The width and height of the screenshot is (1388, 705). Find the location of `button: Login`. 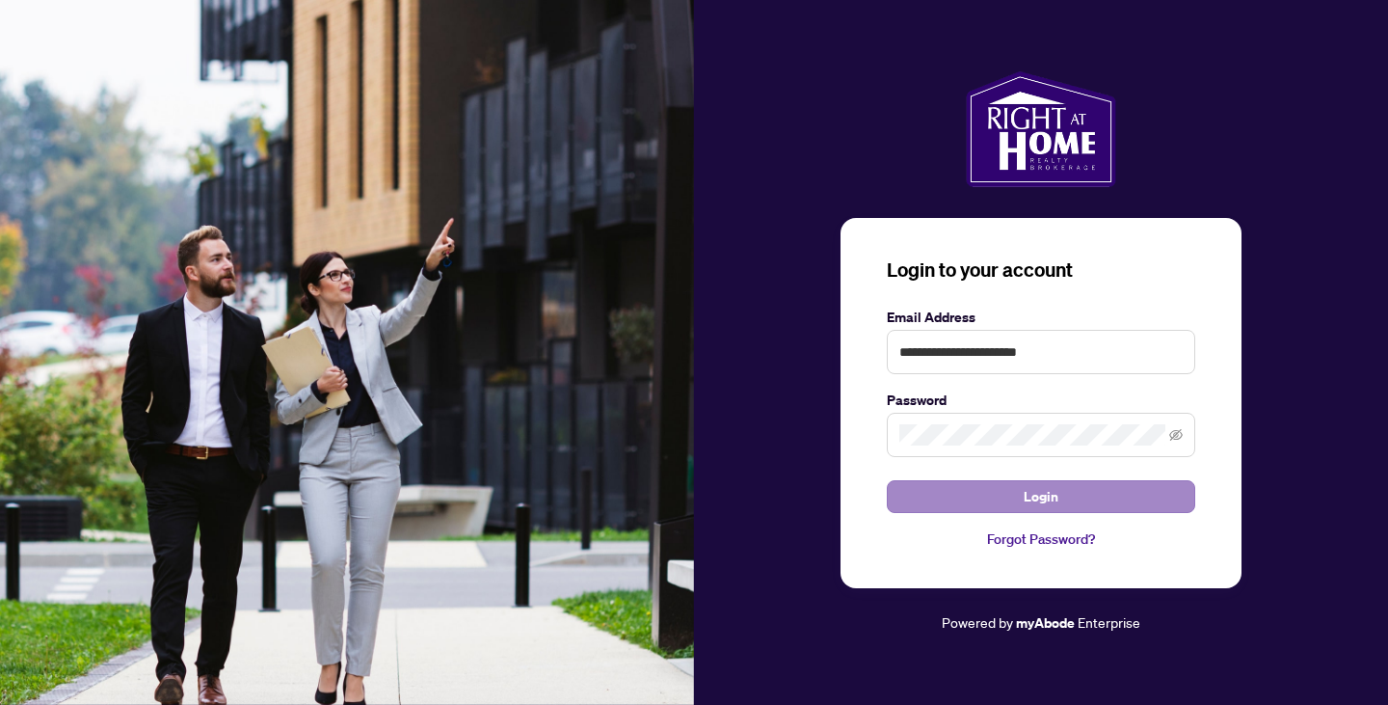

button: Login is located at coordinates (1041, 496).